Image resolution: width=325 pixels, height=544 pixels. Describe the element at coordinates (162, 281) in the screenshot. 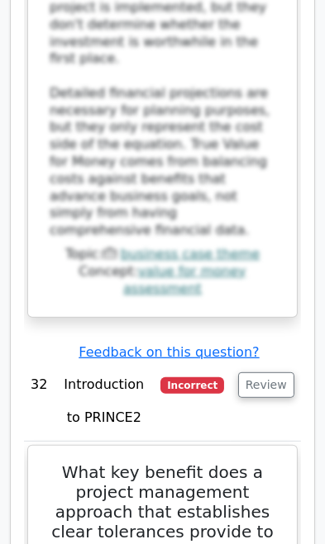

I see `div: Concept:` at that location.